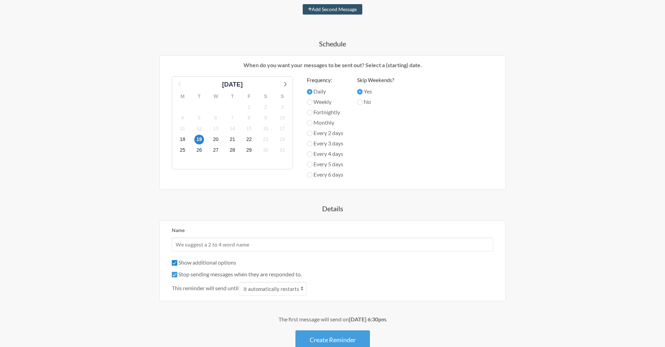 Image resolution: width=665 pixels, height=347 pixels. What do you see at coordinates (199, 129) in the screenshot?
I see `span: Friday 12 September 2025` at bounding box center [199, 129].